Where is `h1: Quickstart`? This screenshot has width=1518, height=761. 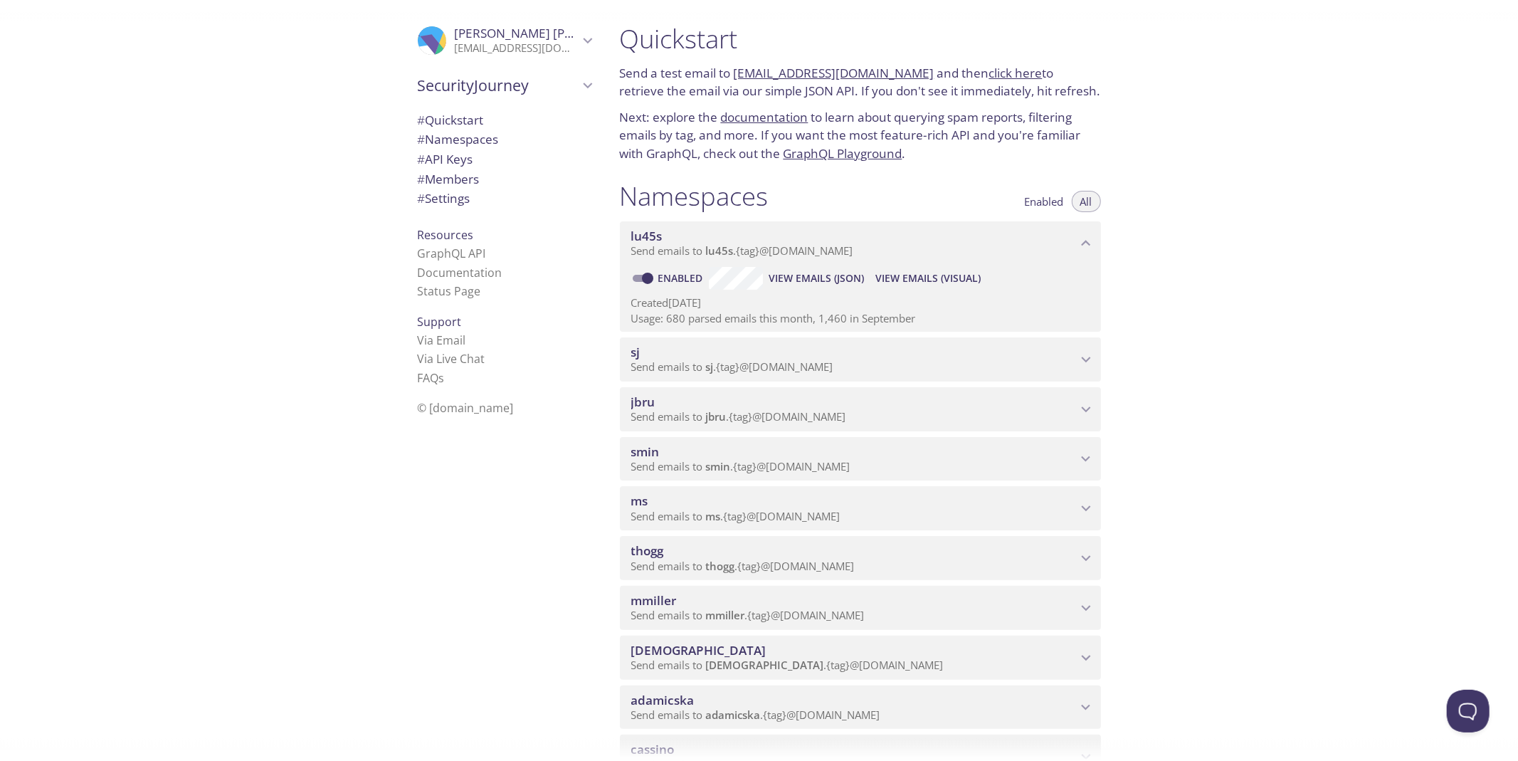 h1: Quickstart is located at coordinates (860, 38).